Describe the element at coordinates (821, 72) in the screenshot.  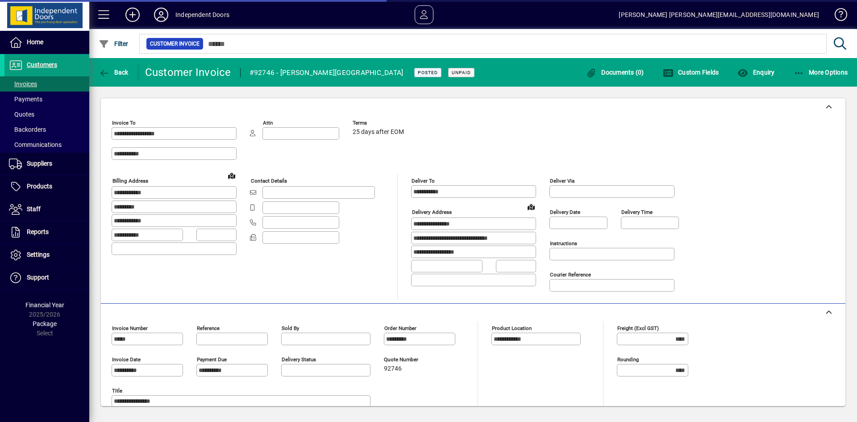
I see `span: More Options` at that location.